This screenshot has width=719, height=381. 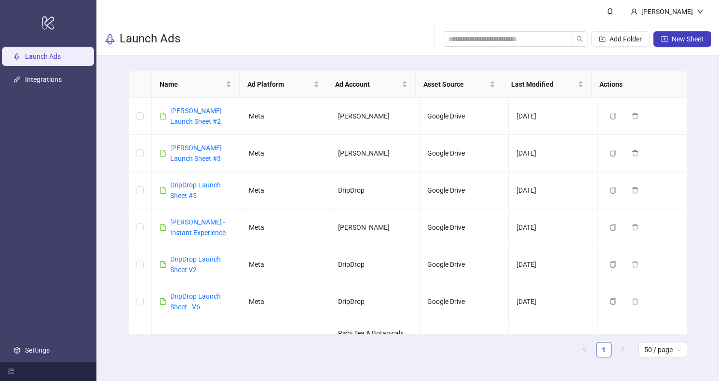 What do you see at coordinates (375, 339) in the screenshot?
I see `td: Rishi Tea & Botanicals Ad Manager` at bounding box center [375, 339].